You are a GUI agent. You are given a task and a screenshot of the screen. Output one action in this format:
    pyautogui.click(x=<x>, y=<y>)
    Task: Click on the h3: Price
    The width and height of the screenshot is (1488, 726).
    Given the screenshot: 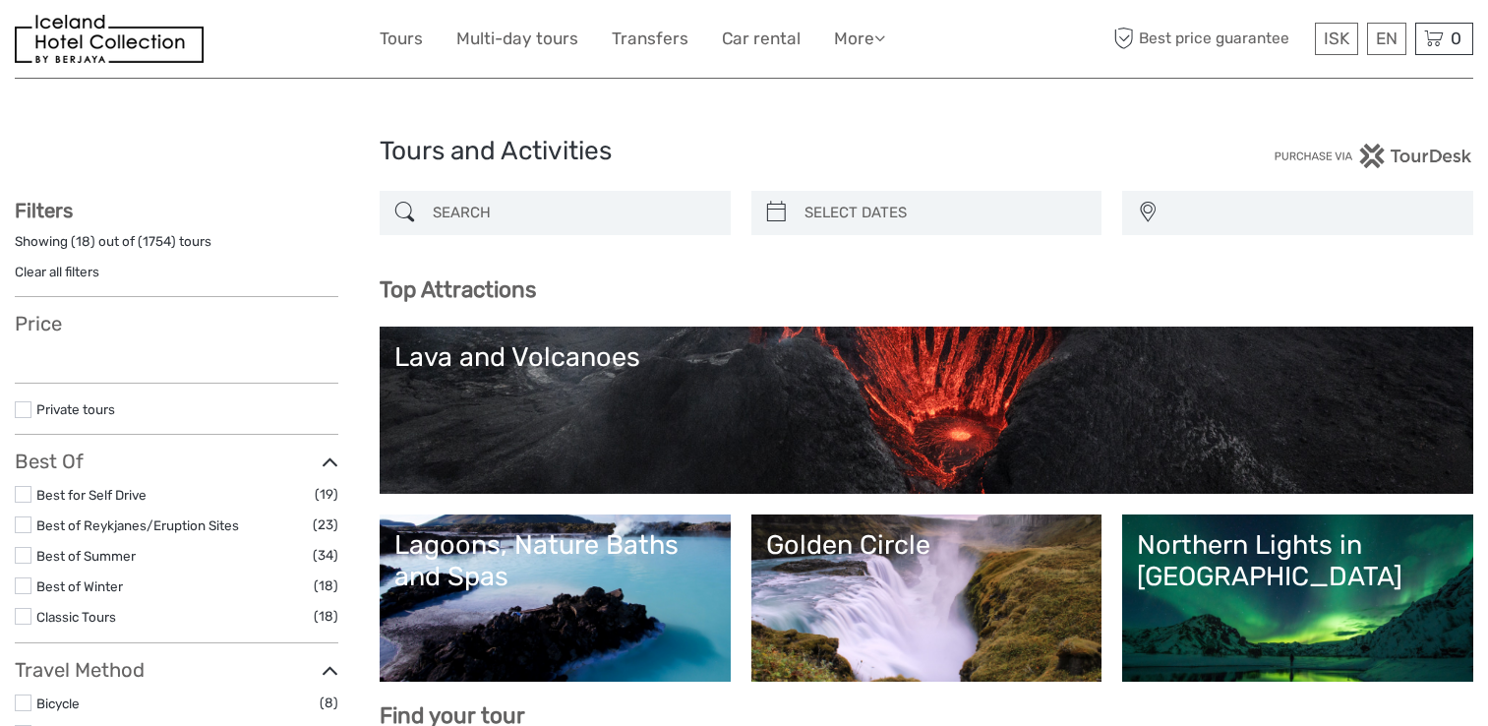 What is the action you would take?
    pyautogui.click(x=176, y=324)
    